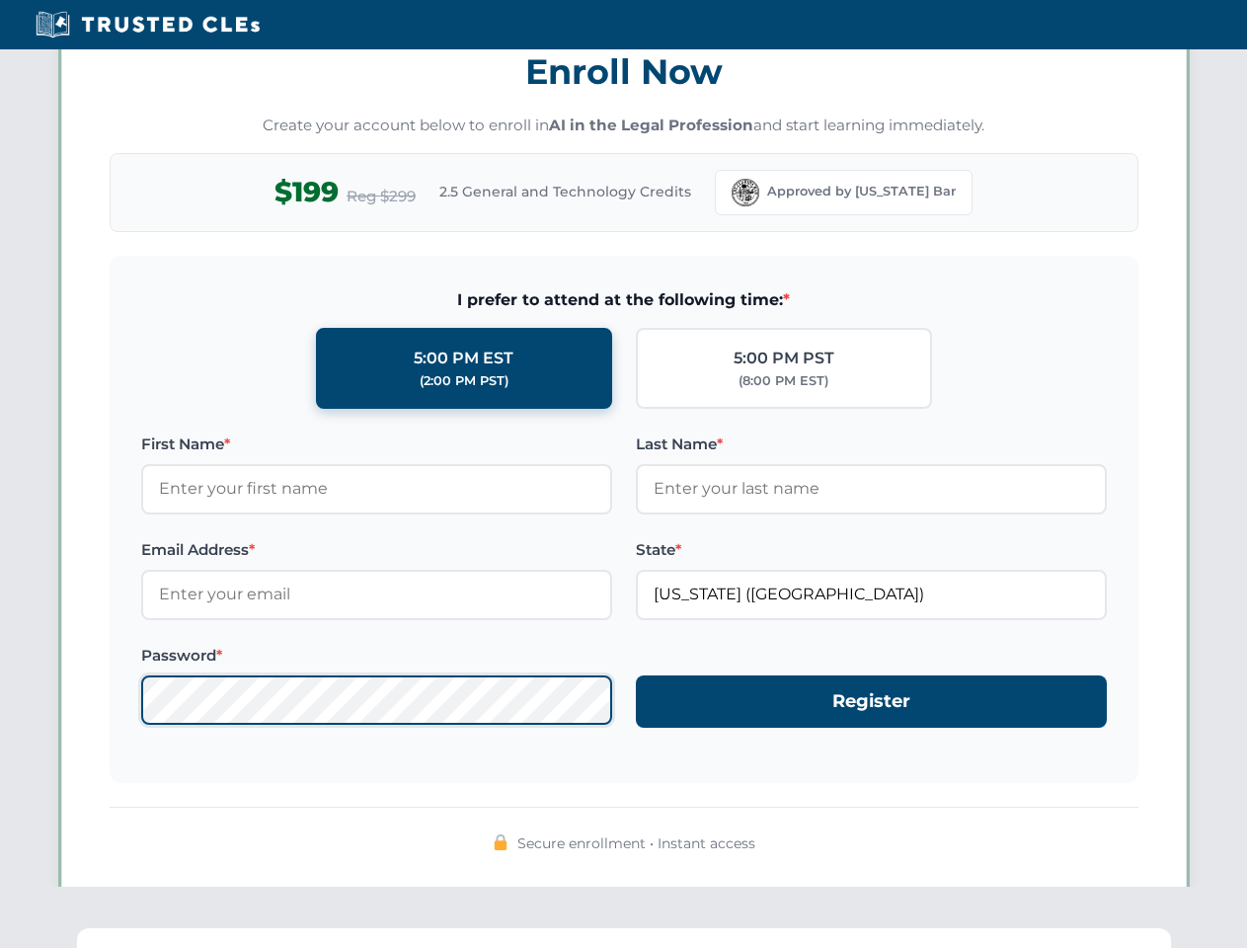  Describe the element at coordinates (376, 550) in the screenshot. I see `label: Email Address` at that location.